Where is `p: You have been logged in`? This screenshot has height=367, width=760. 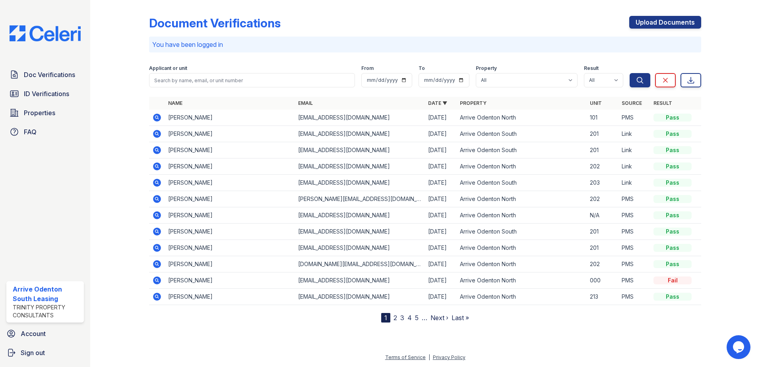
p: You have been logged in is located at coordinates (425, 45).